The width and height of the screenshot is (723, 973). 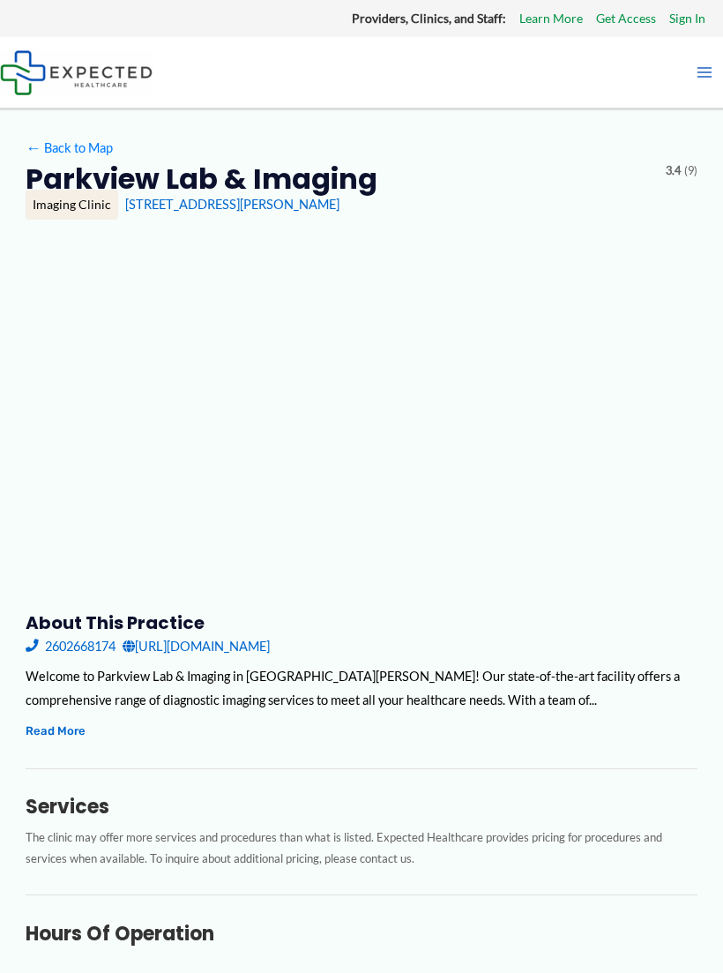 I want to click on div: Imaging Clinic, so click(x=71, y=205).